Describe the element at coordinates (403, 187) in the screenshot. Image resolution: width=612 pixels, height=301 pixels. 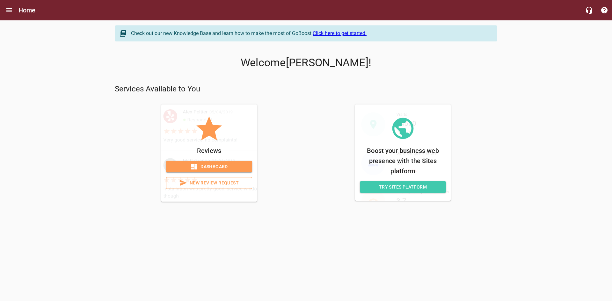
I see `a: Try Sites Platform` at that location.